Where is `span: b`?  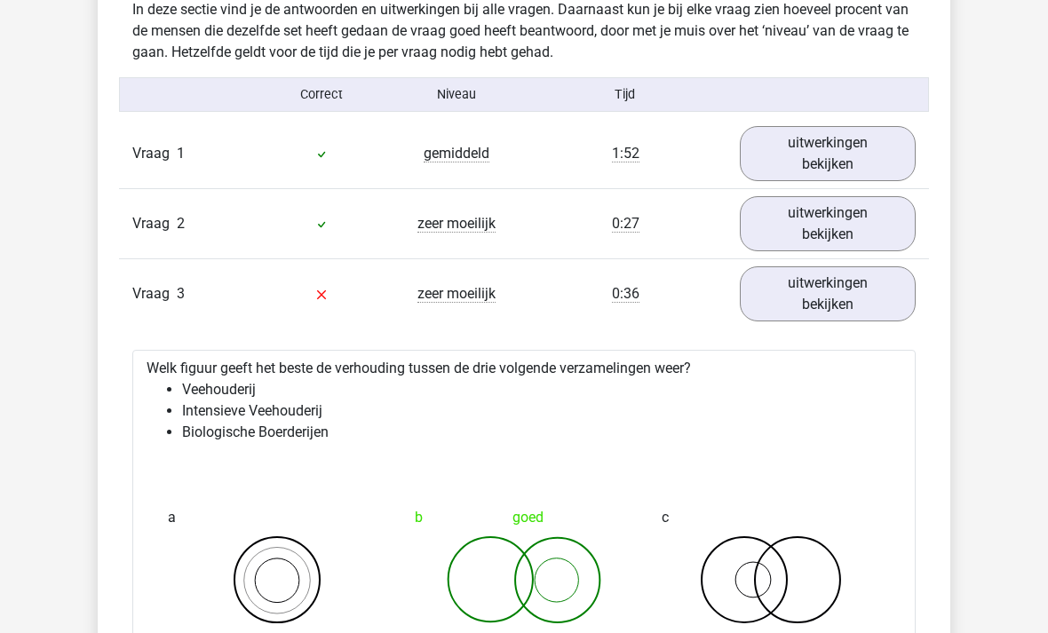
span: b is located at coordinates (418, 518).